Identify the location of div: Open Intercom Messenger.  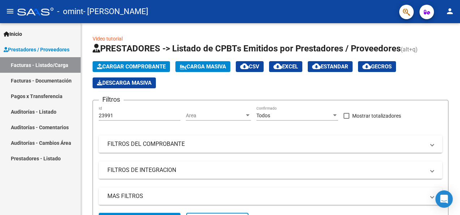
(444, 199).